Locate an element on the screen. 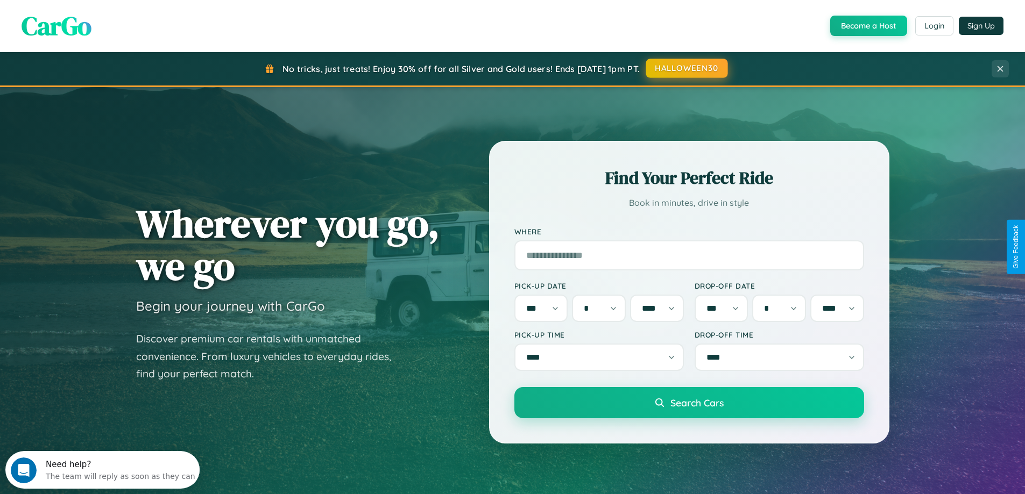 The width and height of the screenshot is (1025, 494). h3: Begin your journey with CarGo is located at coordinates (230, 306).